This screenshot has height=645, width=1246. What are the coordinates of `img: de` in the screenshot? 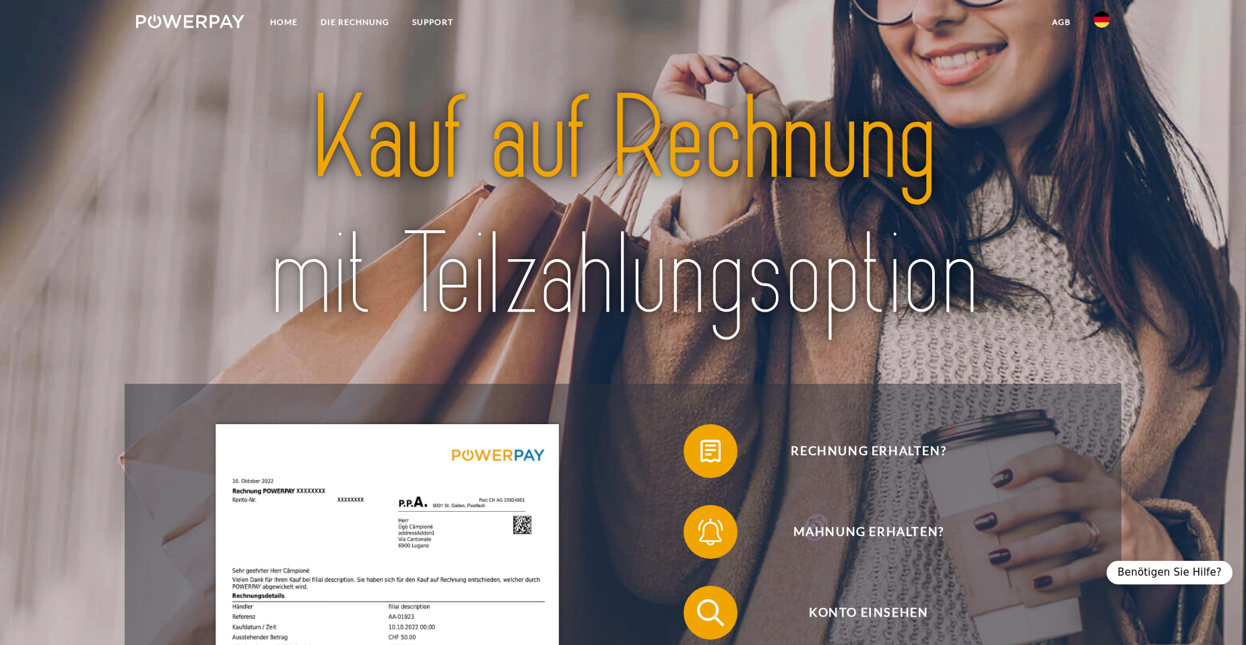 It's located at (1102, 20).